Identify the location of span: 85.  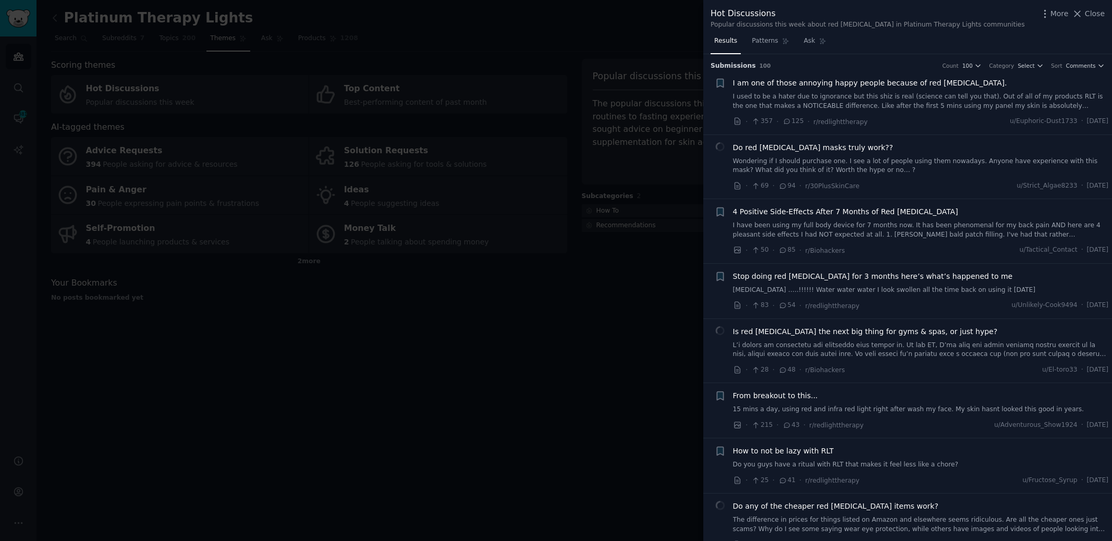
(786, 250).